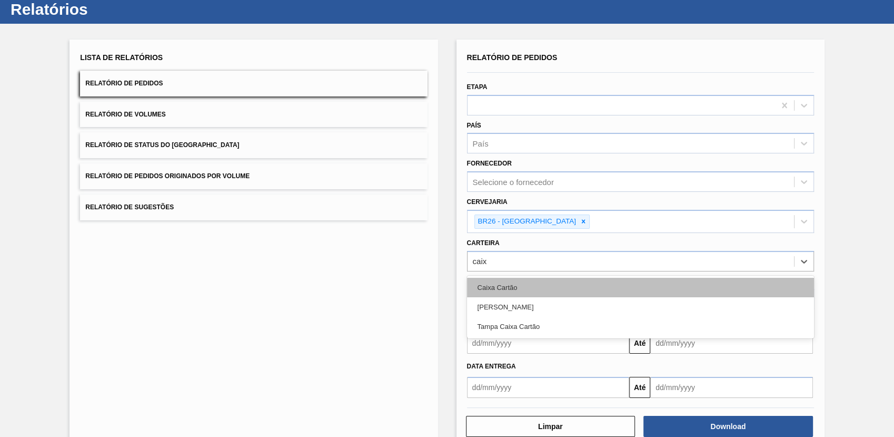 The width and height of the screenshot is (894, 437). What do you see at coordinates (253, 83) in the screenshot?
I see `button: Relatório de Pedidos` at bounding box center [253, 83].